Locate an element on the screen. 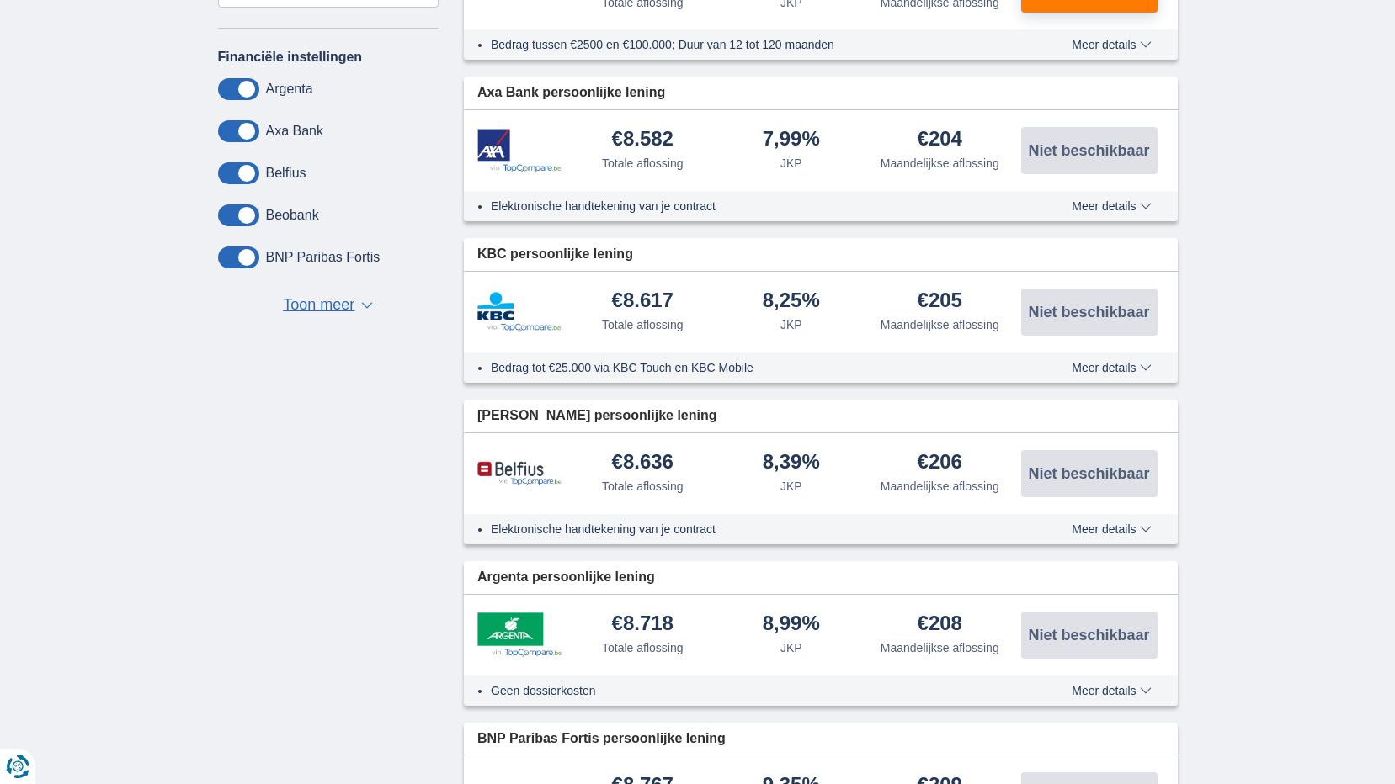 This screenshot has height=784, width=1395. label: Axa Bank is located at coordinates (295, 131).